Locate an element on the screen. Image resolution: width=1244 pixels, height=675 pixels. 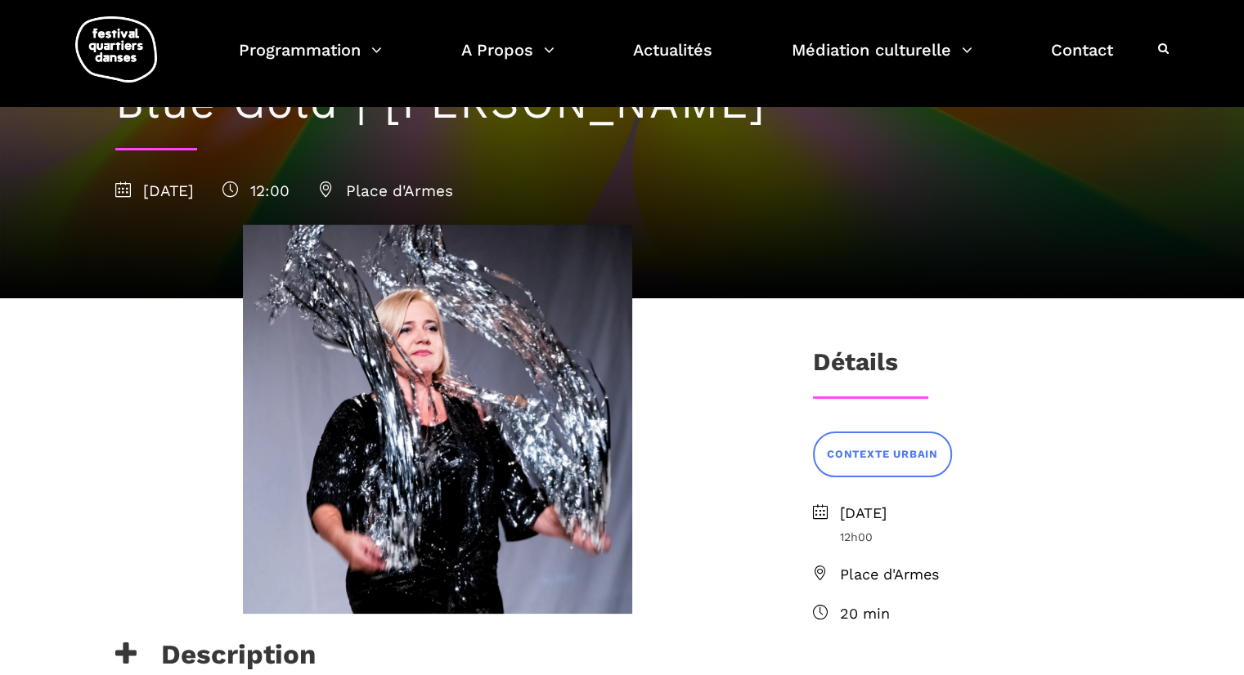
a: Médiation culturelle is located at coordinates (882, 60).